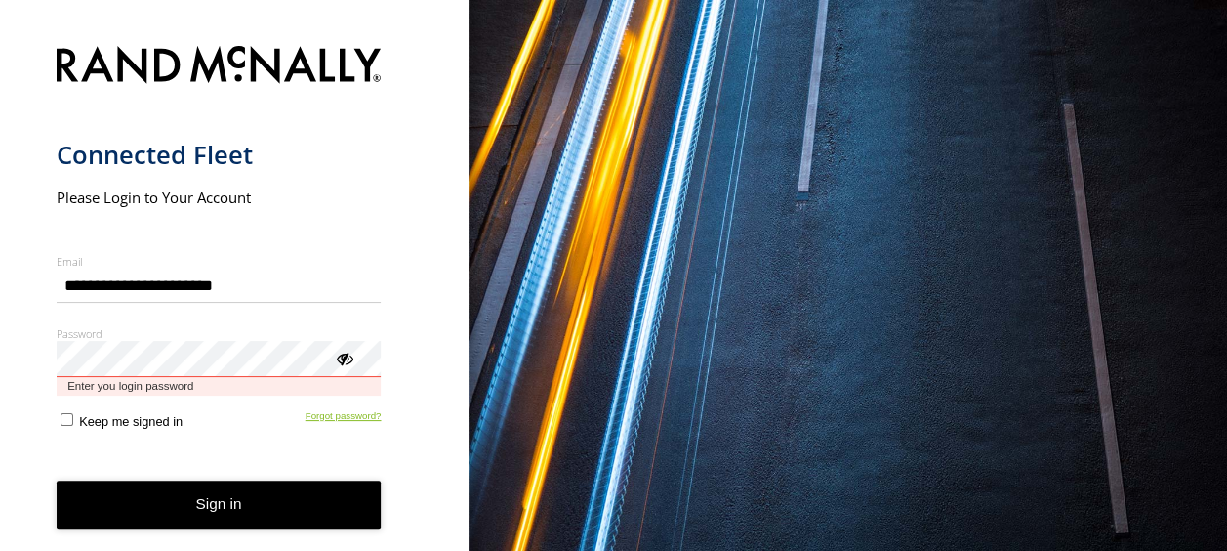  Describe the element at coordinates (219, 197) in the screenshot. I see `h2: Please Login to Your Account` at that location.